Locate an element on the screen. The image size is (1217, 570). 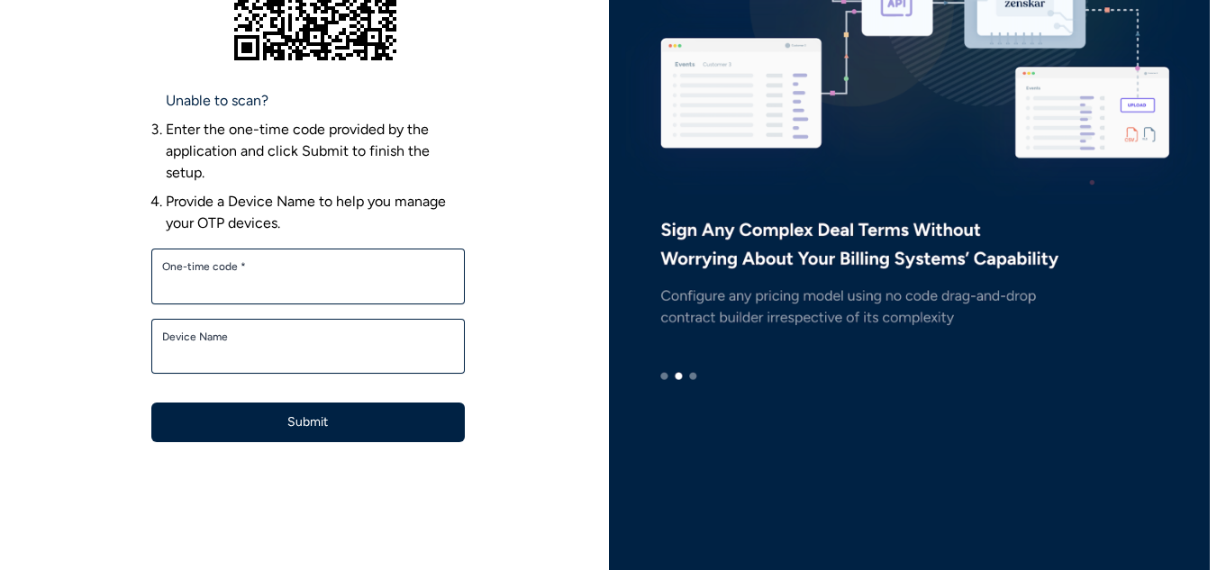
li: Enter the one-time code provided by the application and click Submit to finish the setup. is located at coordinates (315, 151).